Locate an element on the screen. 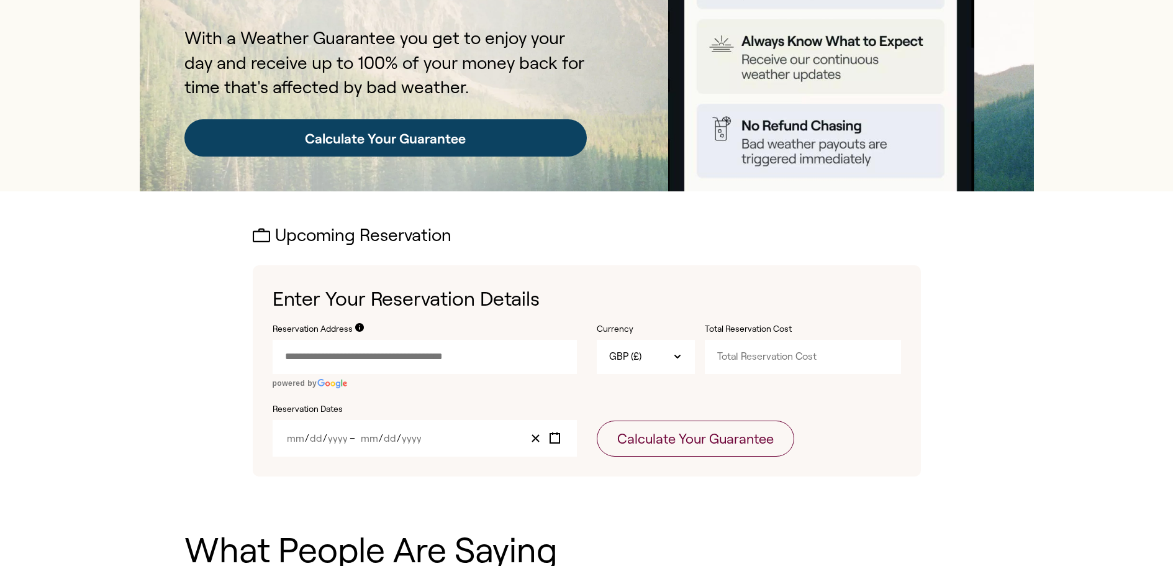 The height and width of the screenshot is (566, 1173). h2: Upcoming Reservation is located at coordinates (587, 235).